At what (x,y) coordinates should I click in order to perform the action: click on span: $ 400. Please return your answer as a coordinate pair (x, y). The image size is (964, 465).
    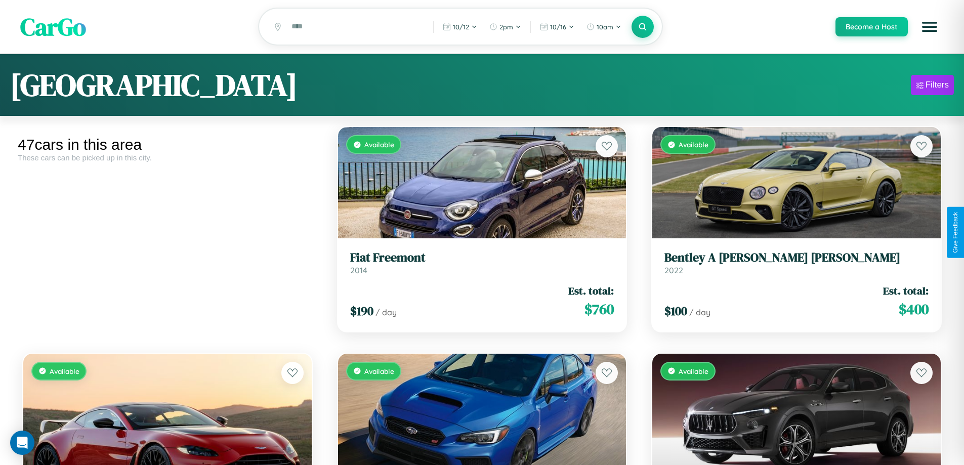
    Looking at the image, I should click on (914, 309).